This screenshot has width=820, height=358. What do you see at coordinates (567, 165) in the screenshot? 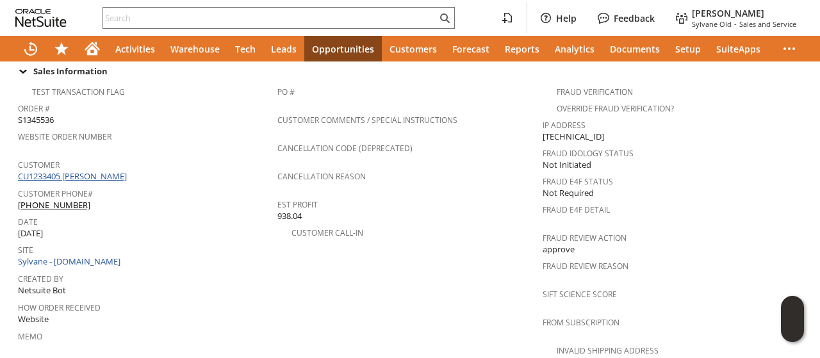
I see `span: Not Initiated` at bounding box center [567, 165].